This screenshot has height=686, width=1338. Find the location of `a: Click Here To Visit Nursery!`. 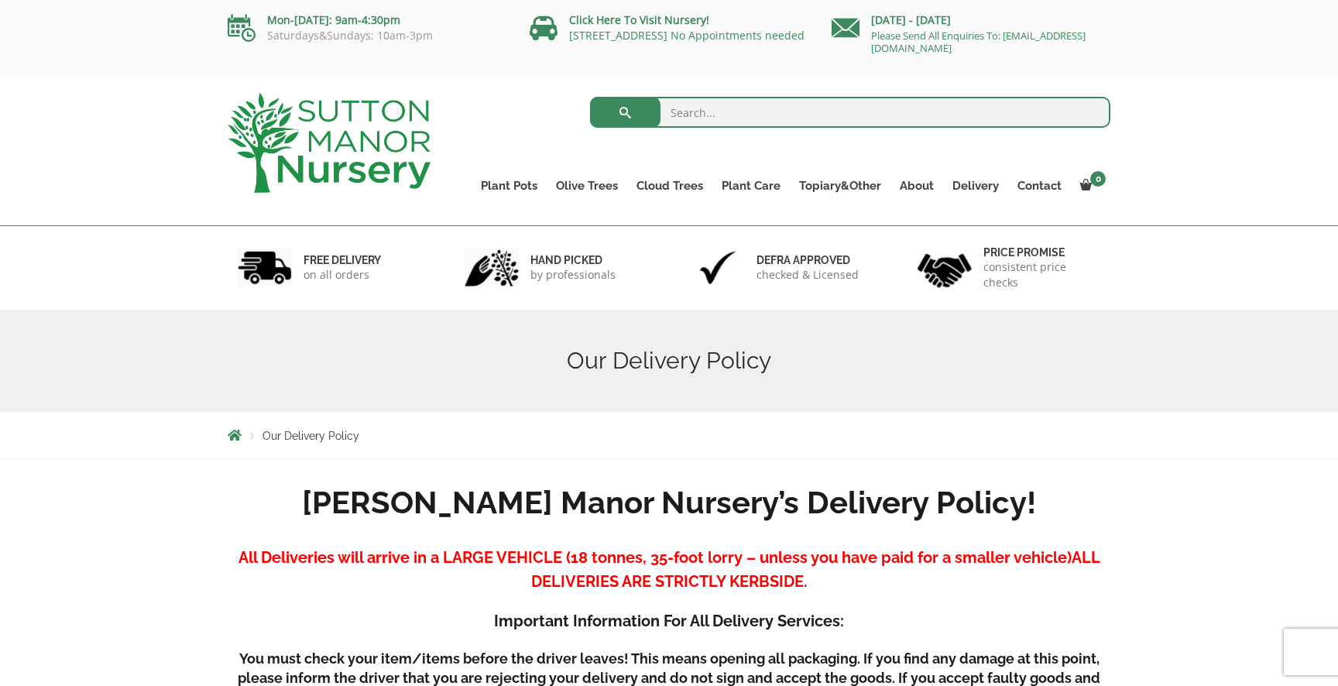

a: Click Here To Visit Nursery! is located at coordinates (639, 19).